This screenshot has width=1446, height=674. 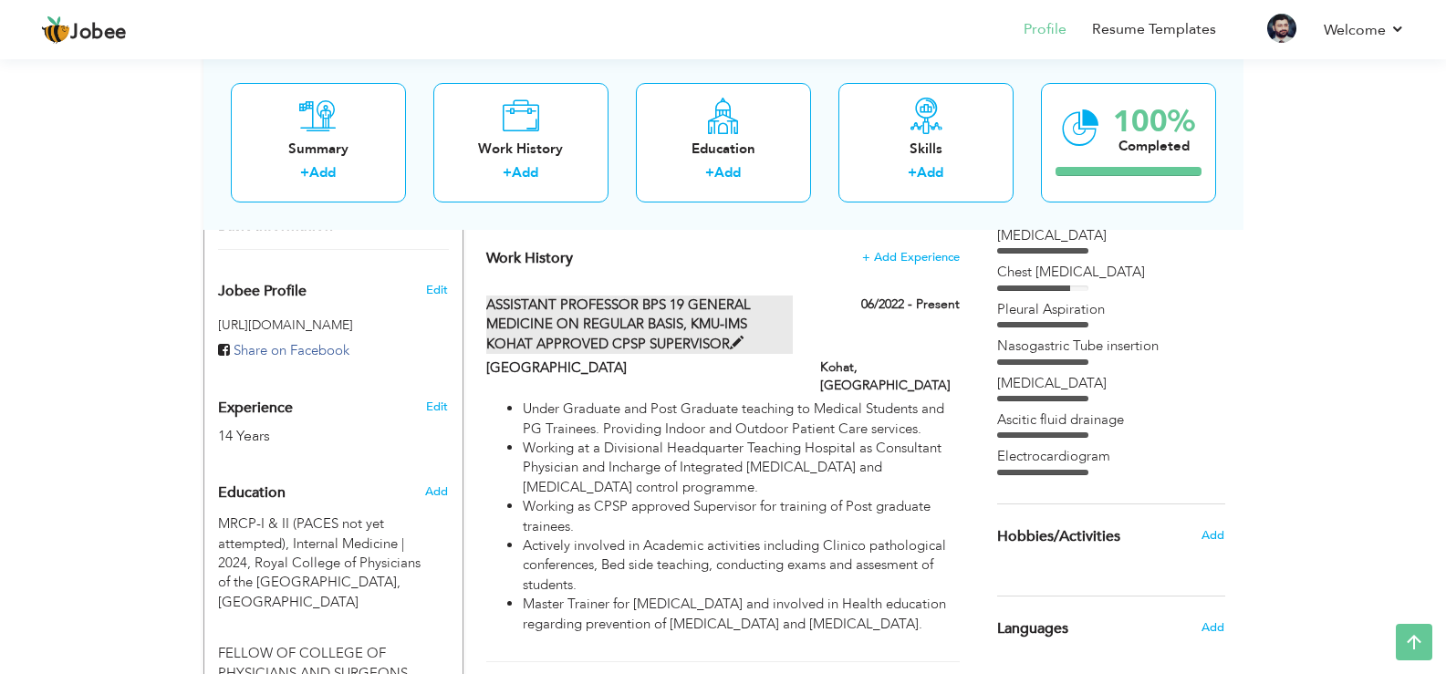 What do you see at coordinates (1111, 420) in the screenshot?
I see `div: Ascitic fluid drainage` at bounding box center [1111, 420].